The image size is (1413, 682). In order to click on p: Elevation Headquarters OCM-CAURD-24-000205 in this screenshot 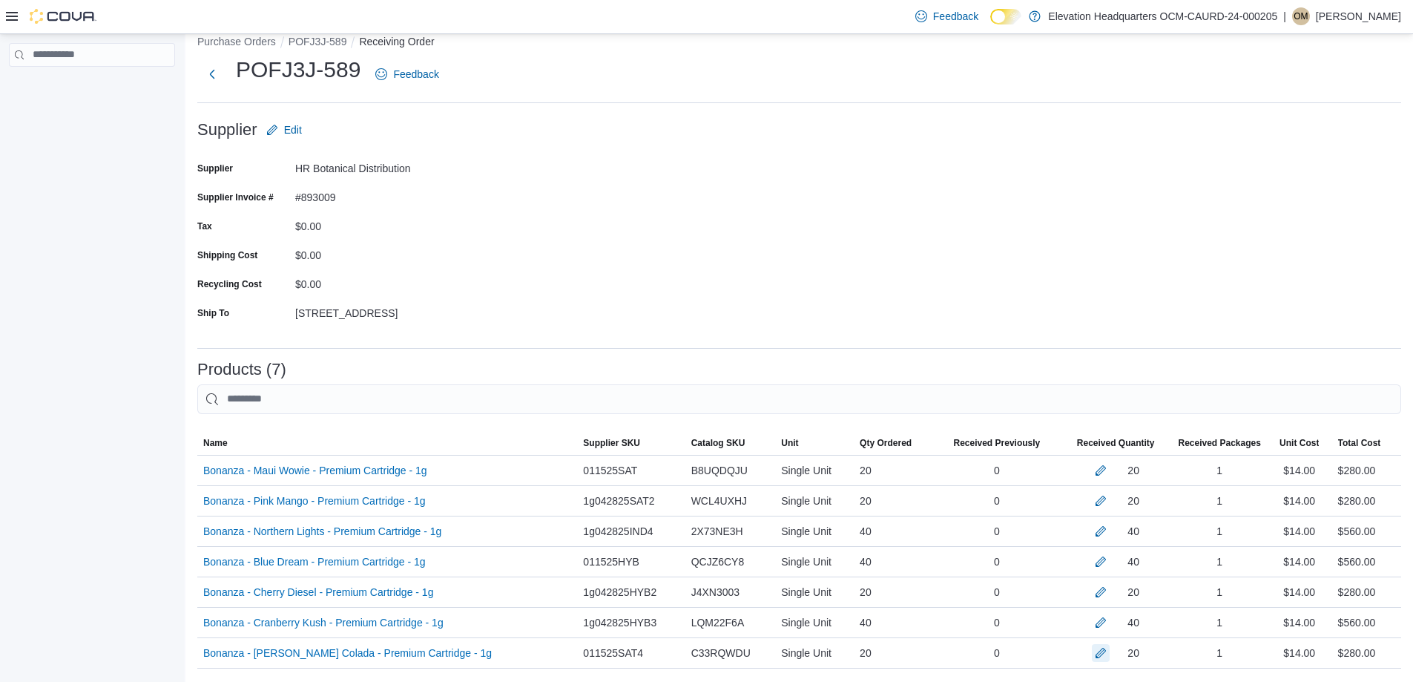, I will do `click(1163, 16)`.